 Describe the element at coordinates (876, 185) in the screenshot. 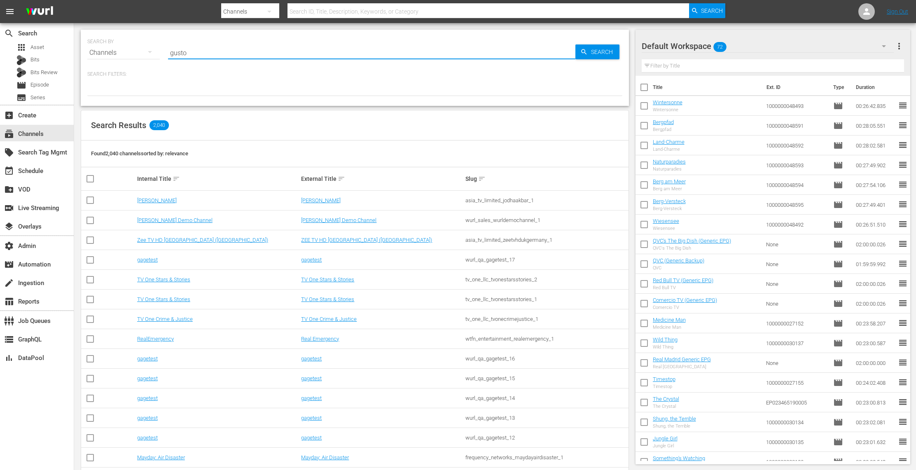

I see `td: 00:27:54.106` at that location.